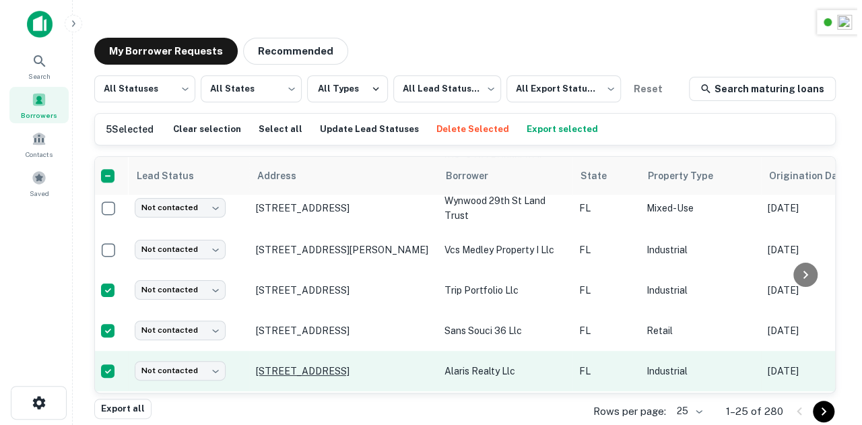 This screenshot has width=862, height=425. I want to click on div: Saved, so click(34, 183).